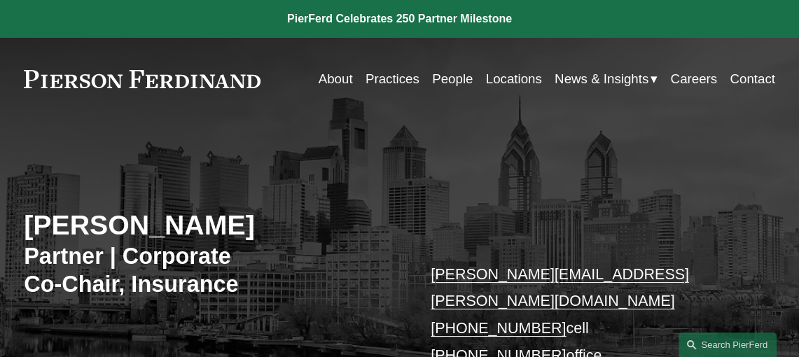  Describe the element at coordinates (392, 78) in the screenshot. I see `a: Practices` at that location.